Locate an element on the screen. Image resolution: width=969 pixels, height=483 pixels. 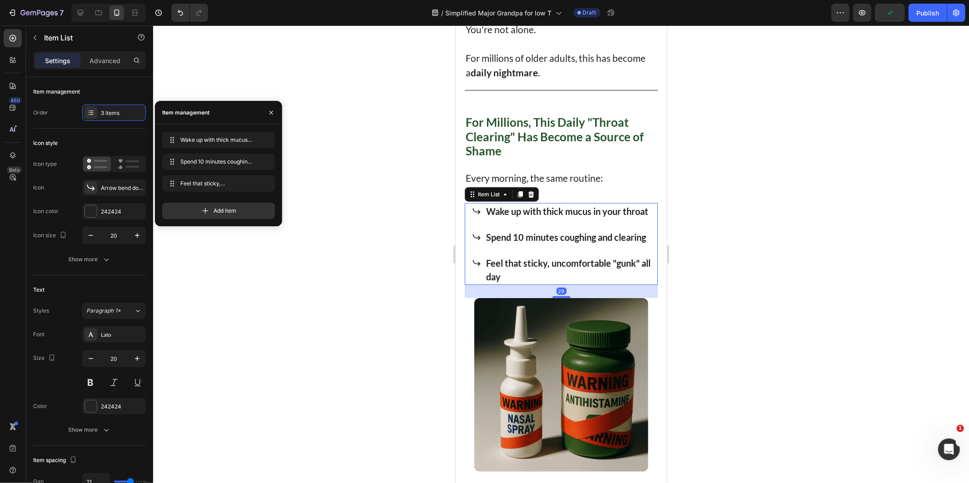
p: 7 is located at coordinates (61, 13).